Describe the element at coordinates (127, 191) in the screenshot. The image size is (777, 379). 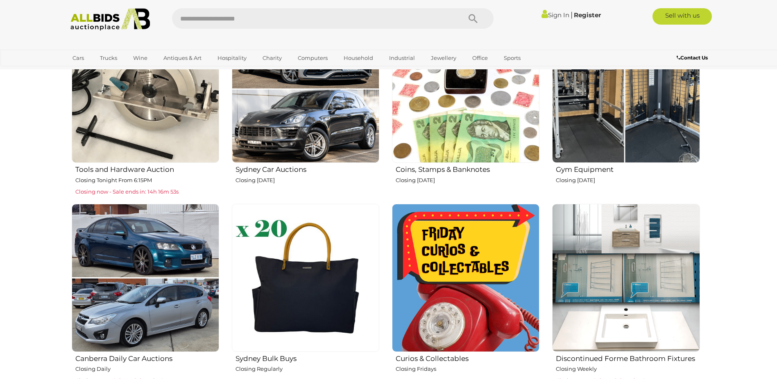
I see `span: Closing now - Sale ends in: 14h 16m 53s` at that location.